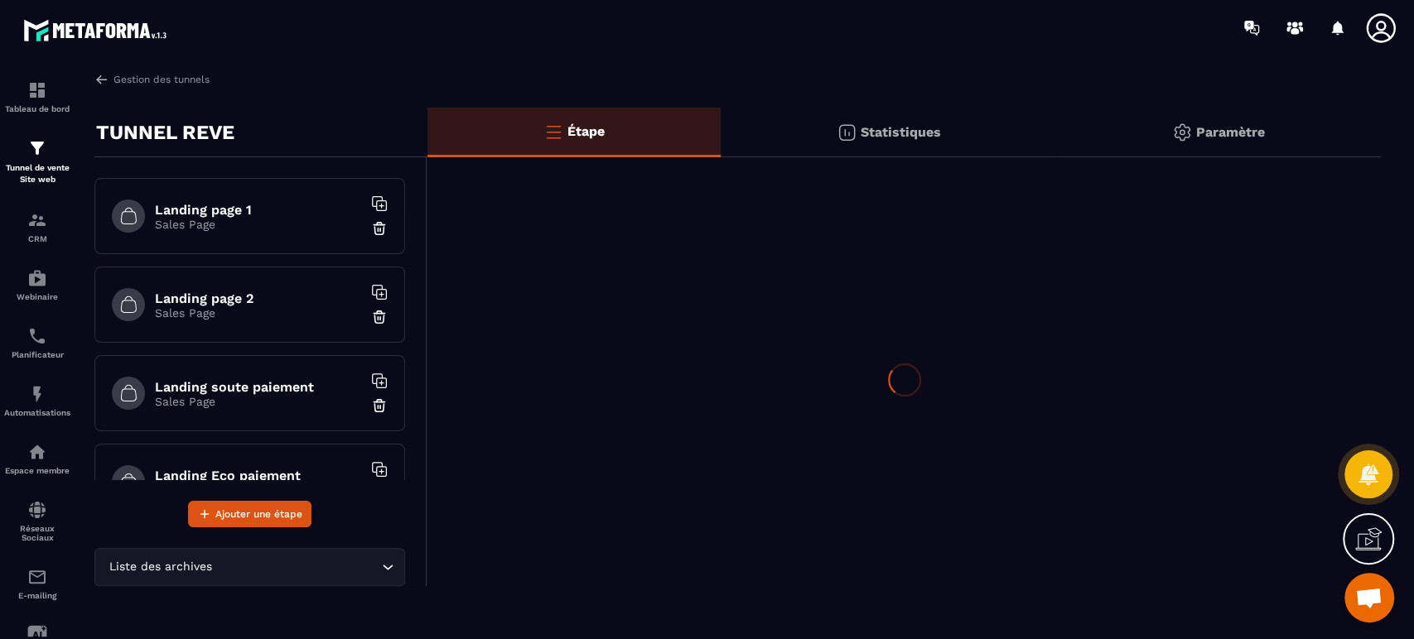  I want to click on p: TUNNEL REVE, so click(165, 133).